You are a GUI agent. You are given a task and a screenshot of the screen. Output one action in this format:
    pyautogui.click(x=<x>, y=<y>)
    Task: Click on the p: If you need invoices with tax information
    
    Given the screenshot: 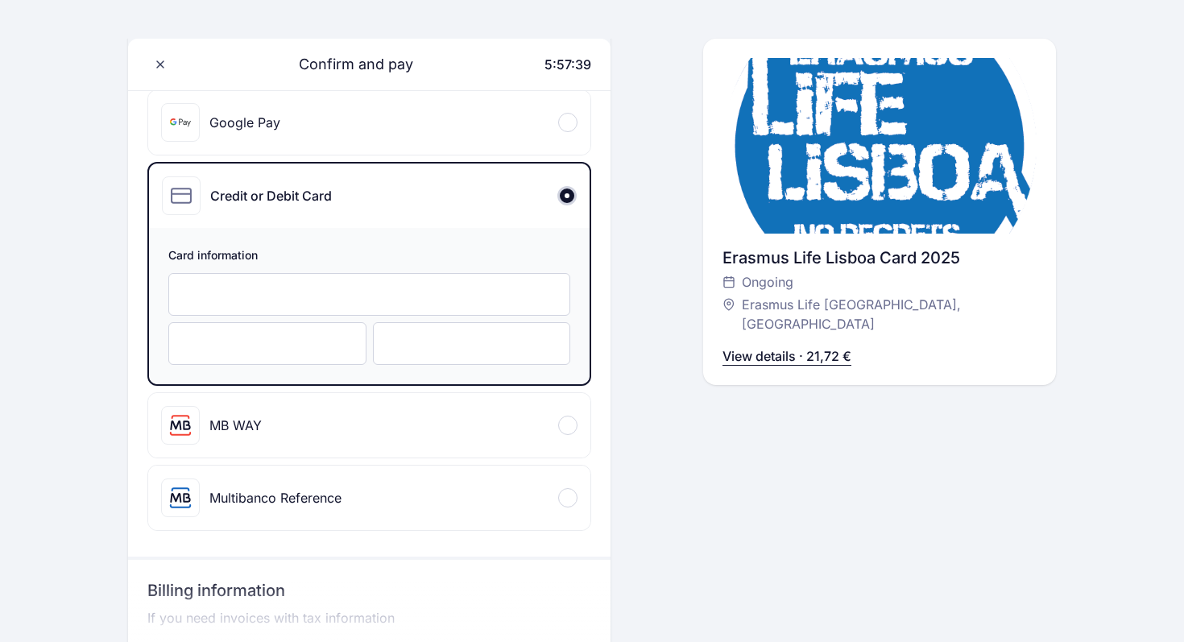 What is the action you would take?
    pyautogui.click(x=369, y=624)
    